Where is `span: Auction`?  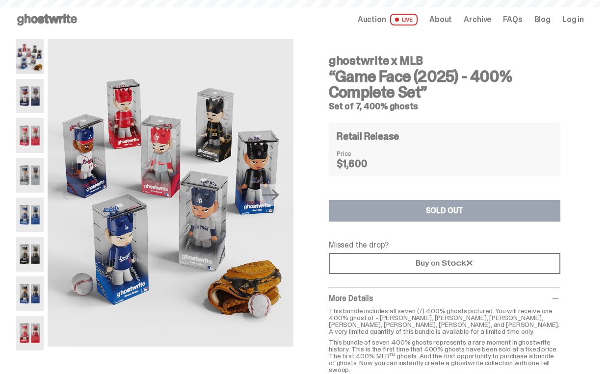 span: Auction is located at coordinates (372, 20).